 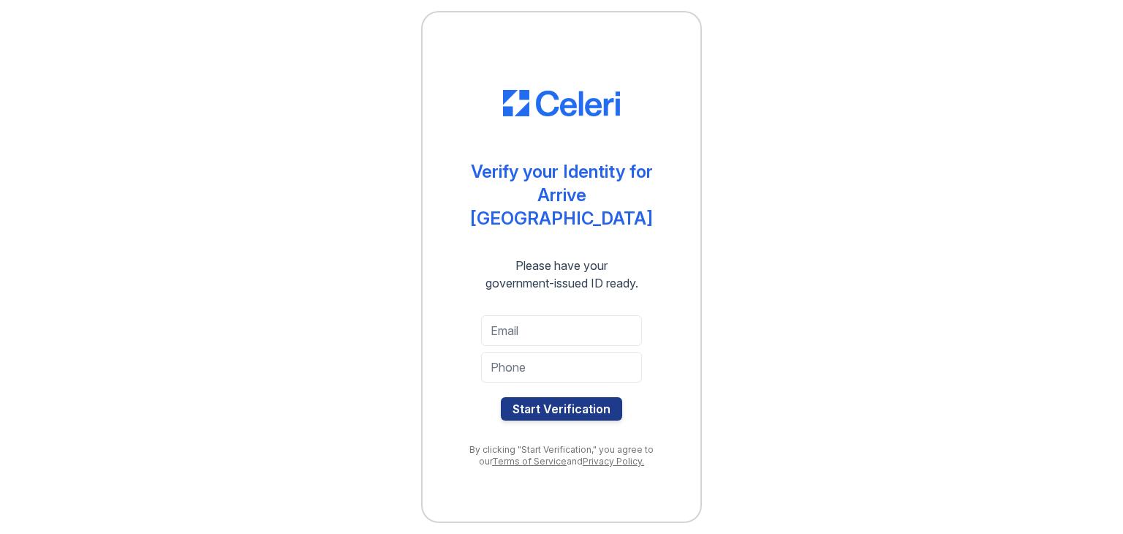 What do you see at coordinates (562, 367) in the screenshot?
I see `input: Phone` at bounding box center [562, 367].